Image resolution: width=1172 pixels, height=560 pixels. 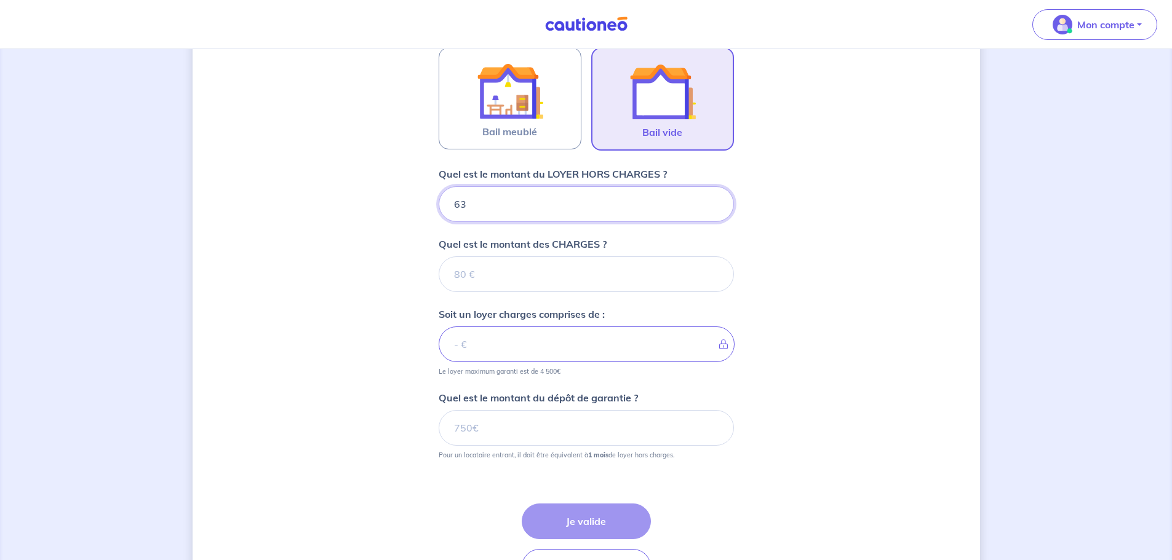 What do you see at coordinates (538, 398) in the screenshot?
I see `p: Quel est le montant du dépôt de garantie ?` at bounding box center [538, 398].